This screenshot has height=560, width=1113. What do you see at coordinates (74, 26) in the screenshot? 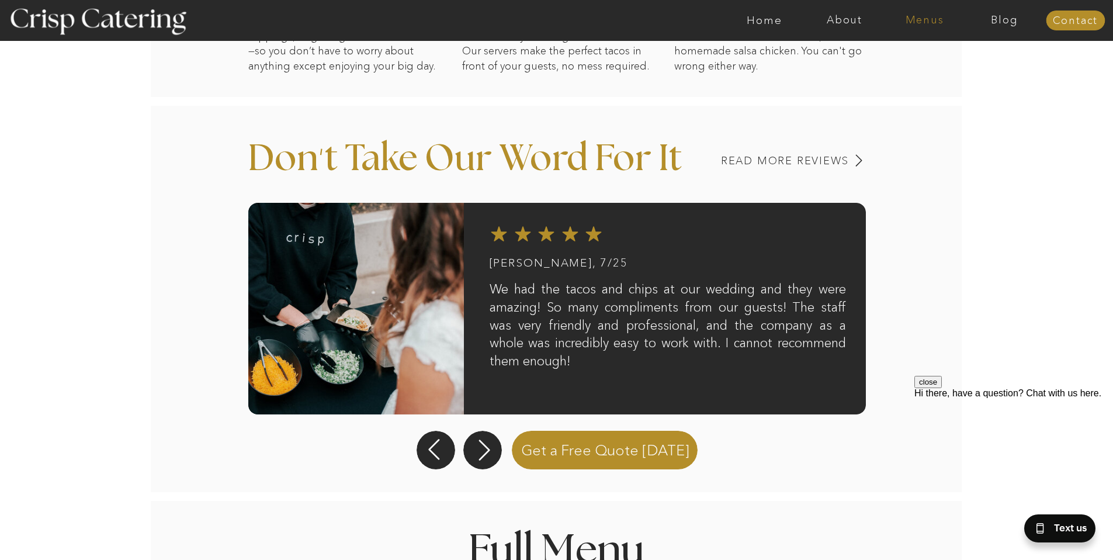
I see `span: Text us` at bounding box center [74, 26].